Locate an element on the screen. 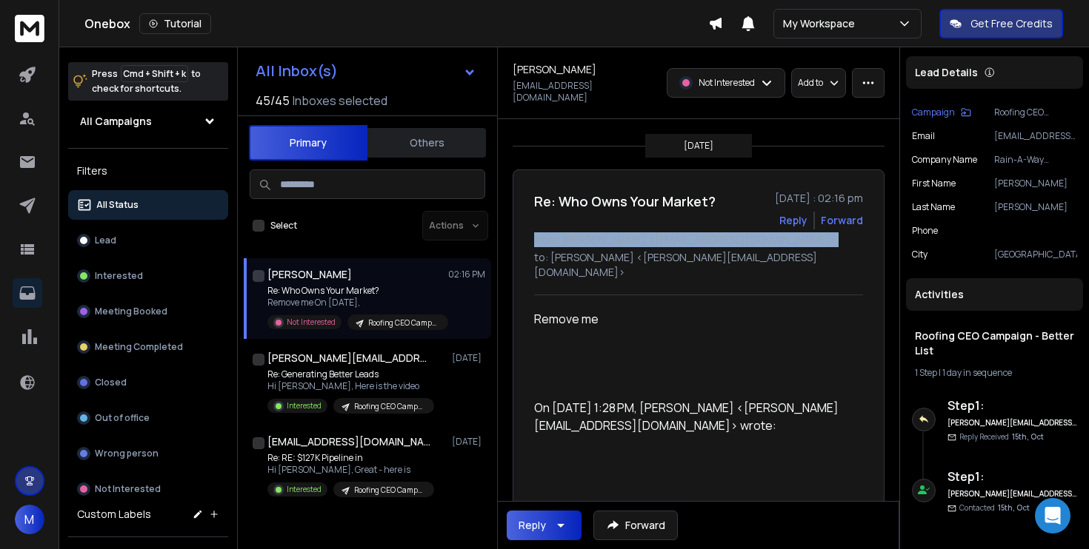 The image size is (1089, 549). p: Meeting Completed is located at coordinates (138, 347).